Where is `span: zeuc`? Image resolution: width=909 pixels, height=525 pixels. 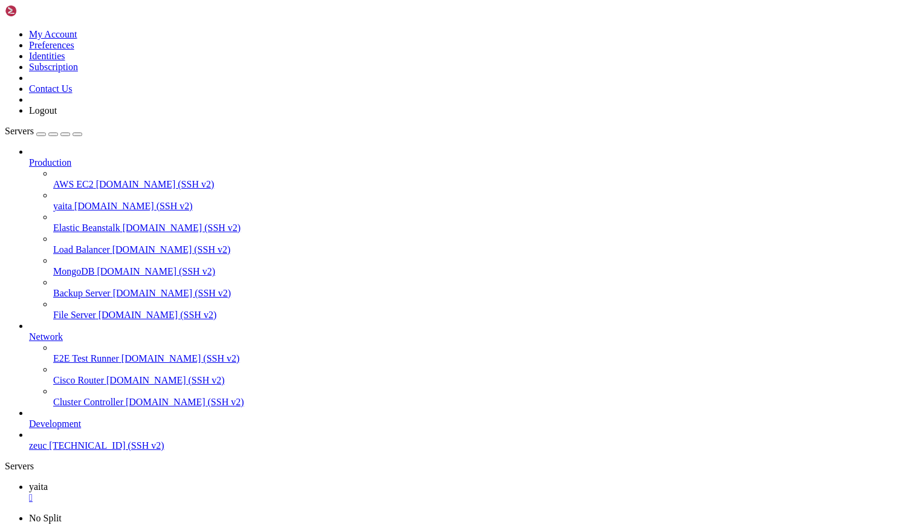 span: zeuc is located at coordinates (37, 445).